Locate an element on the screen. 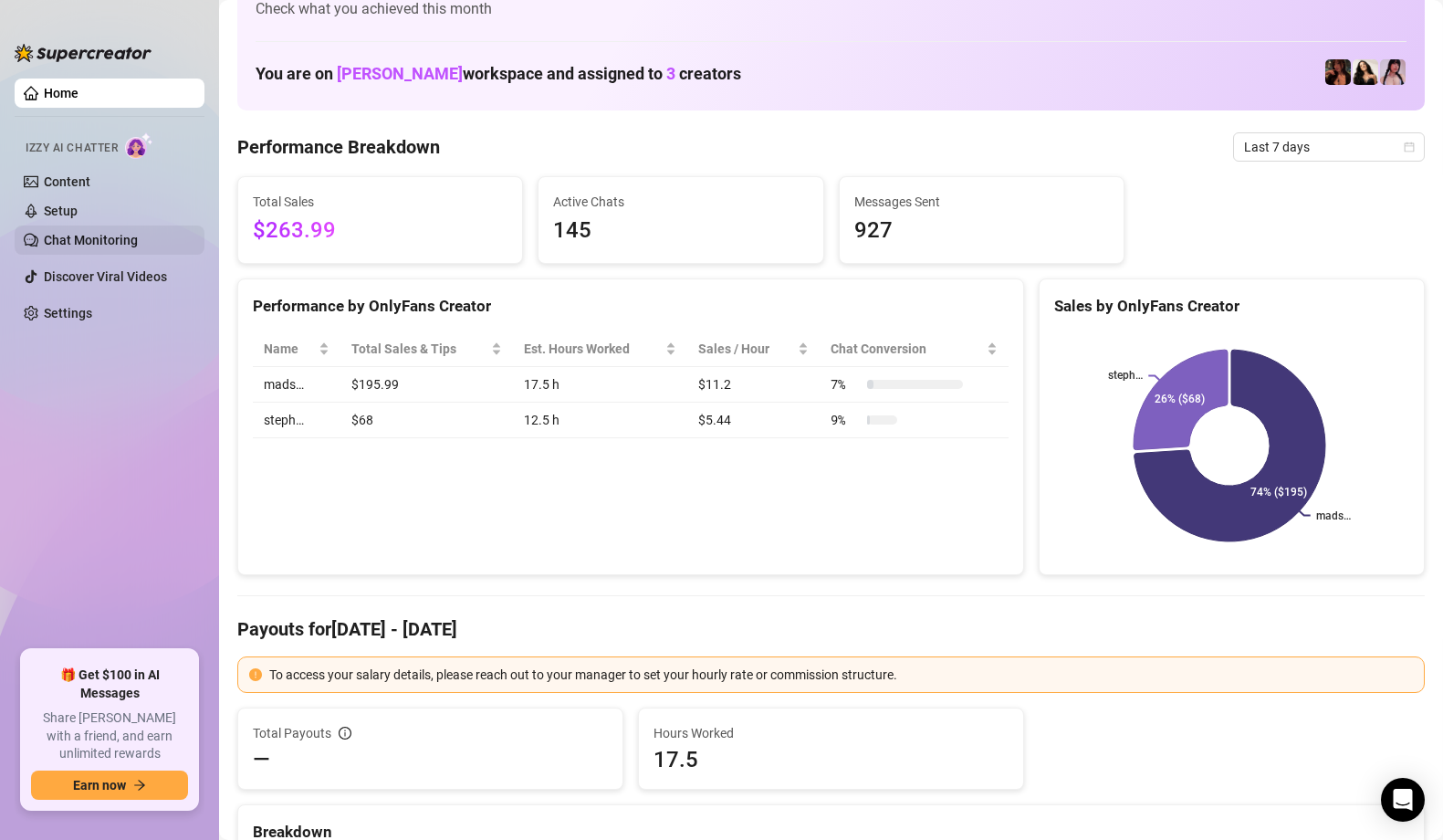 This screenshot has width=1443, height=840. span: 145 is located at coordinates (680, 231).